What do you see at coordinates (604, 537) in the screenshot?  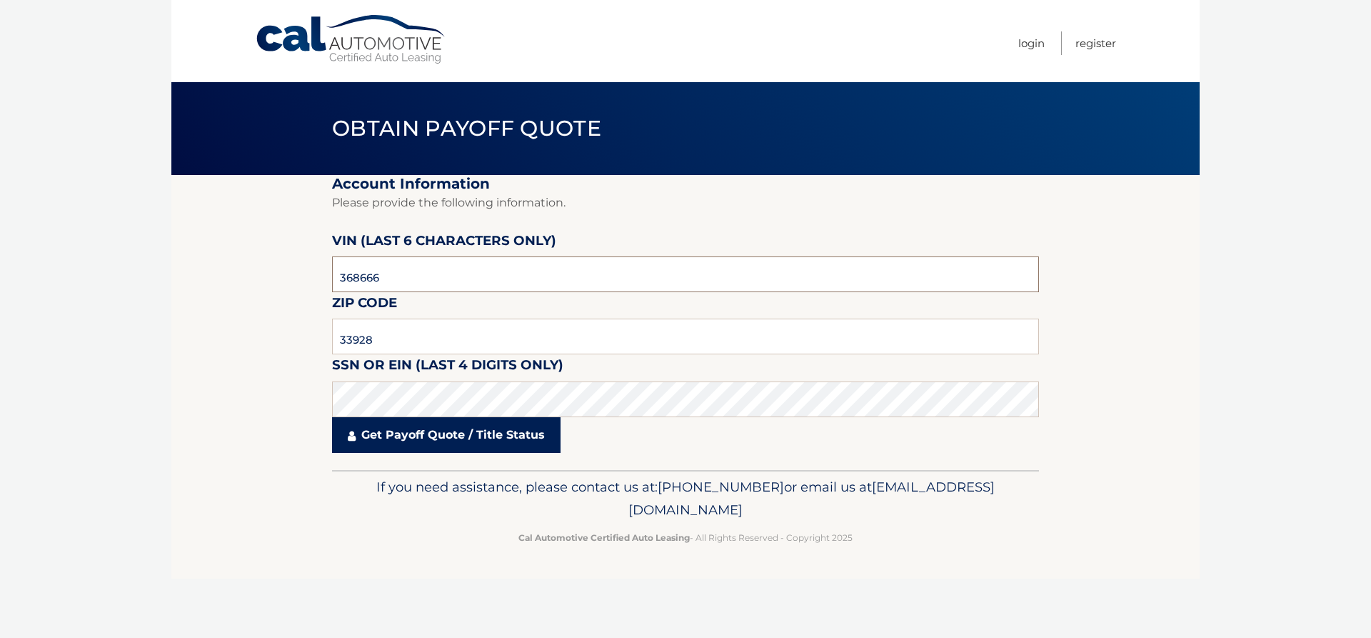 I see `strong: Cal Automotive Certified Auto Leasing` at bounding box center [604, 537].